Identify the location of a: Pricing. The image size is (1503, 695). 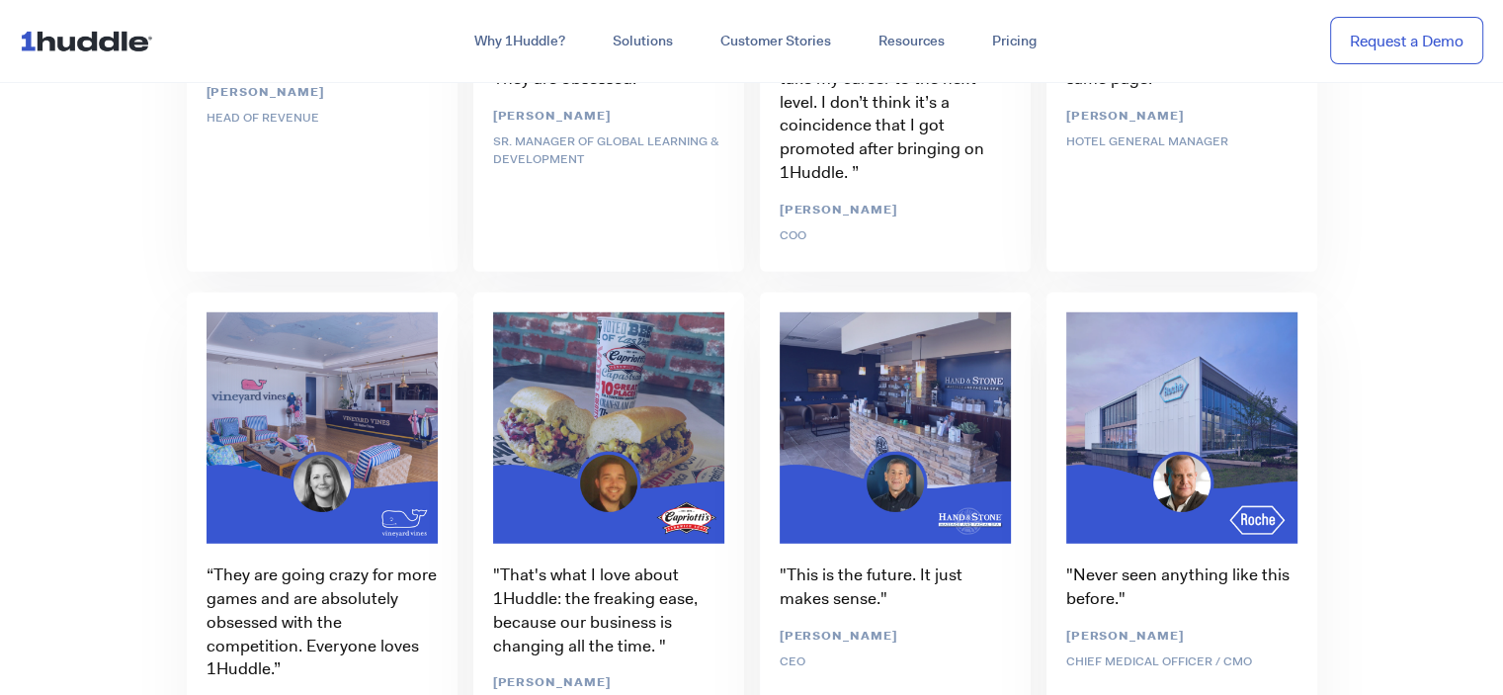
(1014, 42).